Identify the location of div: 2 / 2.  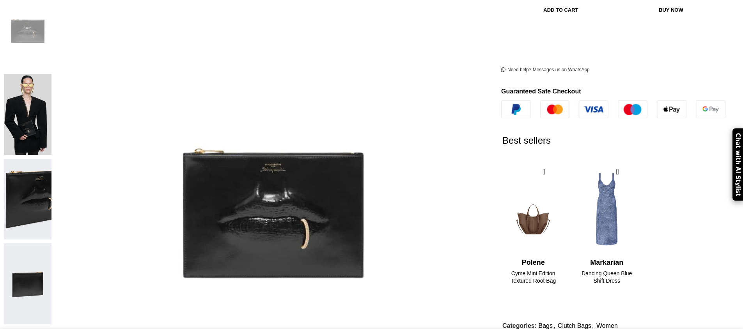
(606, 229).